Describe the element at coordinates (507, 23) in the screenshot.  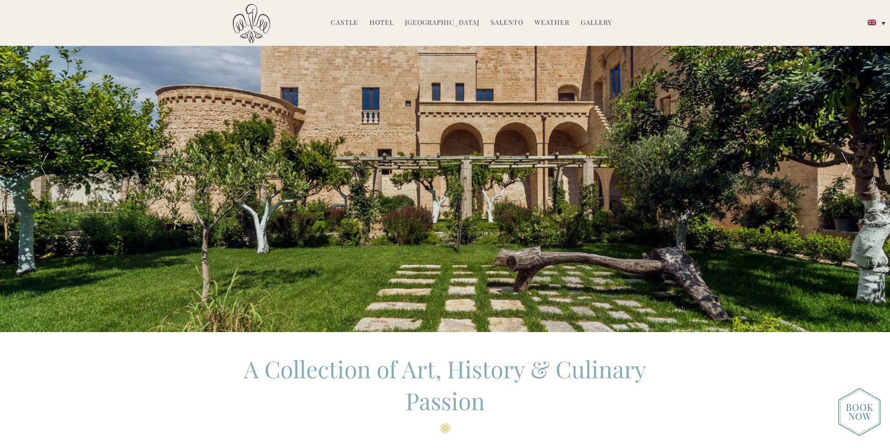
I see `a: Salento` at that location.